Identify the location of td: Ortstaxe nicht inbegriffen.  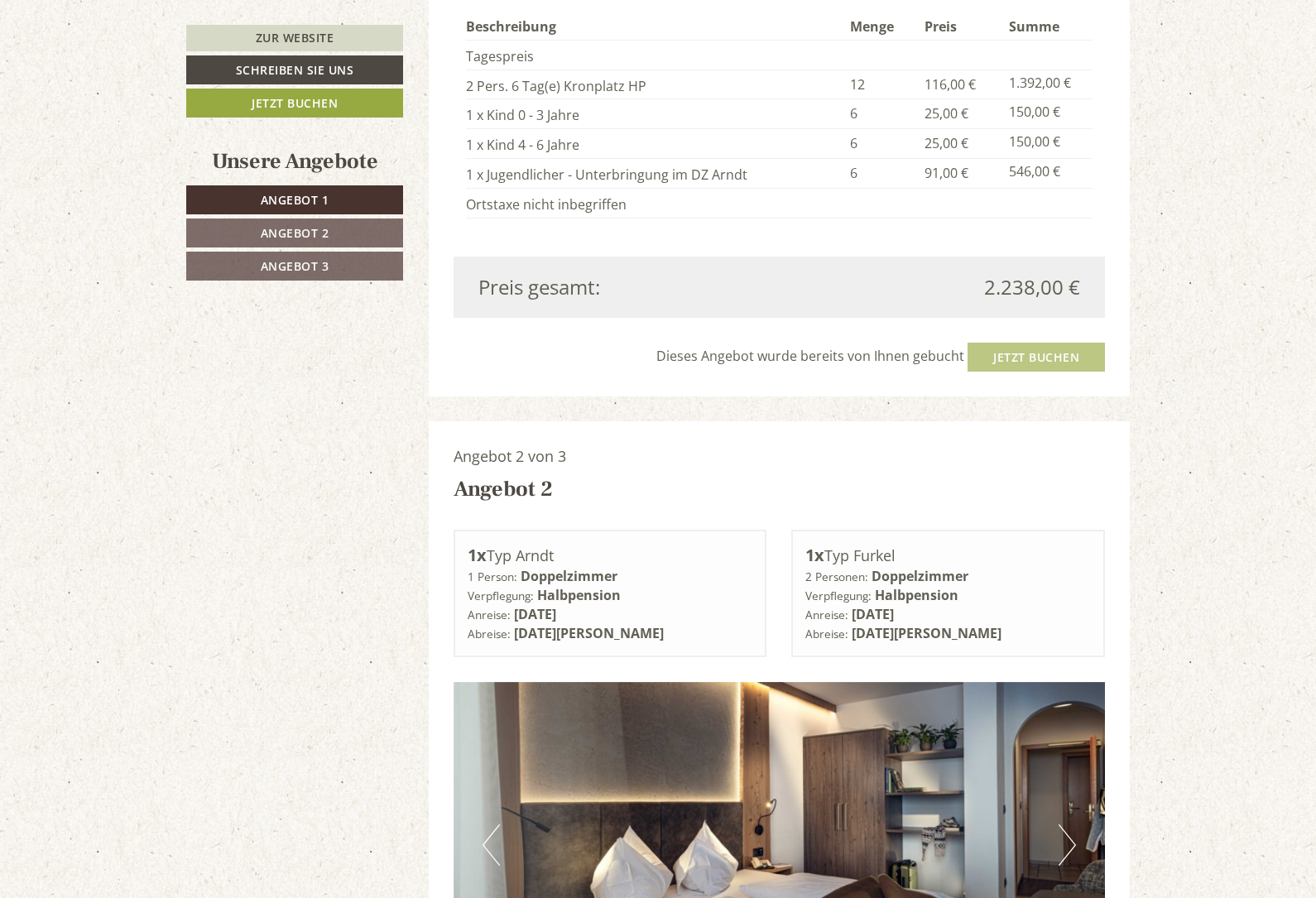
(655, 203).